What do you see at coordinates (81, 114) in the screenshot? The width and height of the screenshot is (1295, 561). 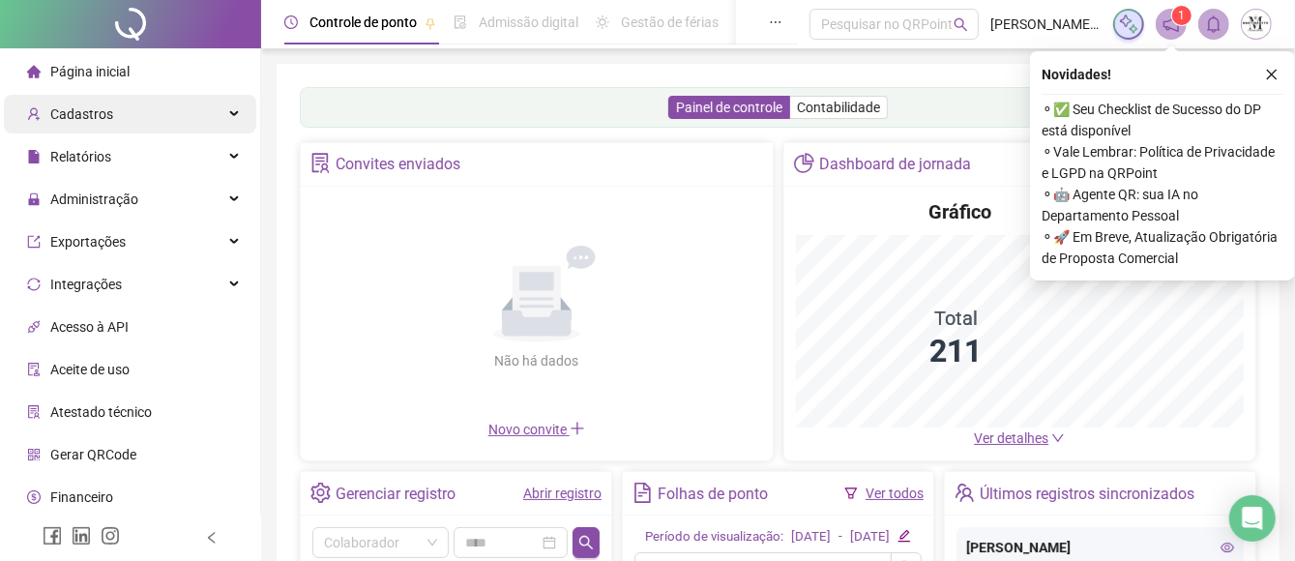 I see `span: Cadastros` at bounding box center [81, 114].